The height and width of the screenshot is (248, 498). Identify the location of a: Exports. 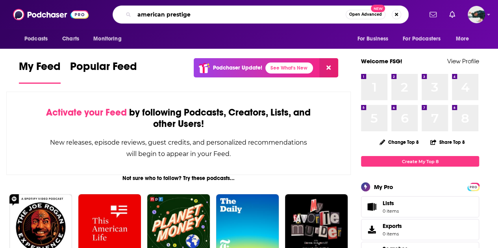
(420, 230).